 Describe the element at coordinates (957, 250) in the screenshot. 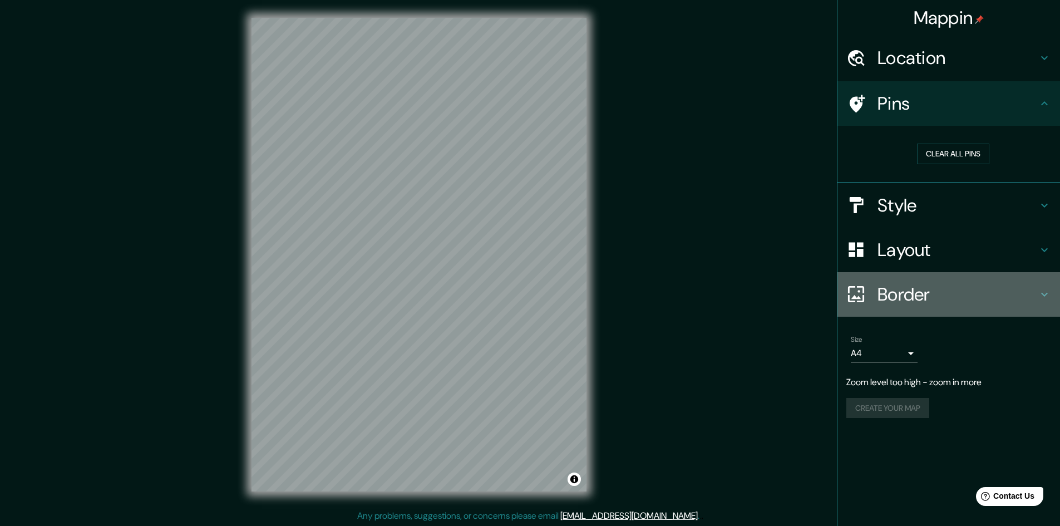

I see `h4: Layout` at that location.